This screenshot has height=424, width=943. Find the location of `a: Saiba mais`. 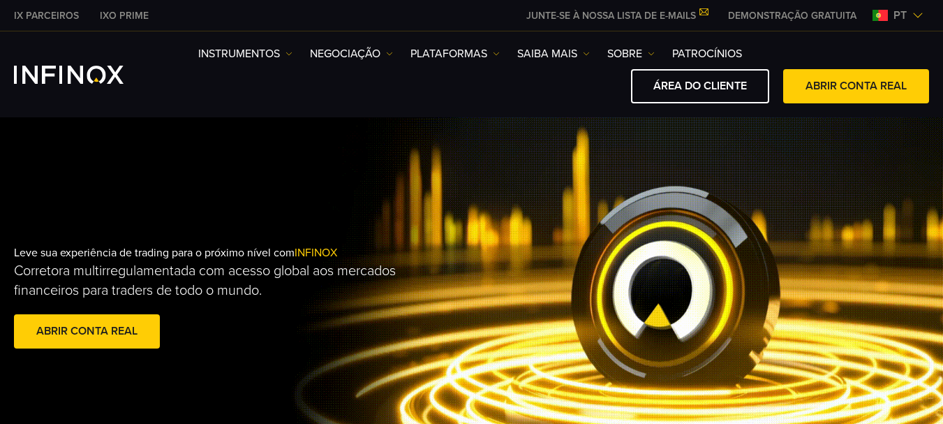

a: Saiba mais is located at coordinates (554, 54).